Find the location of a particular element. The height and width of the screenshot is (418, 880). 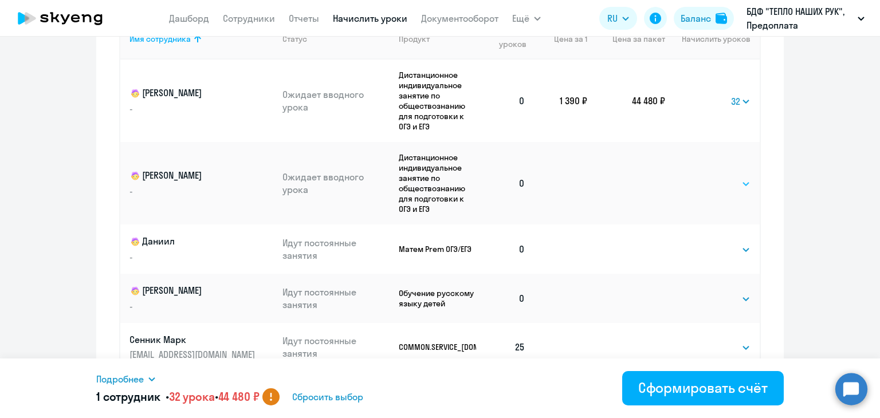

div: Сформировать счёт is located at coordinates (703, 388).